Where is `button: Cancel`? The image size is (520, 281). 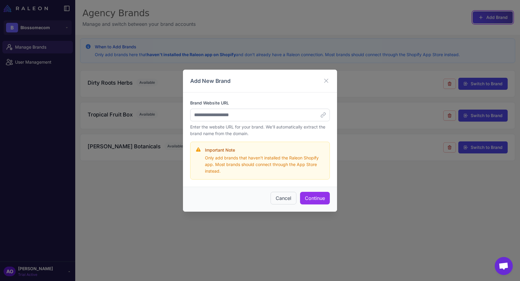 button: Cancel is located at coordinates (283, 198).